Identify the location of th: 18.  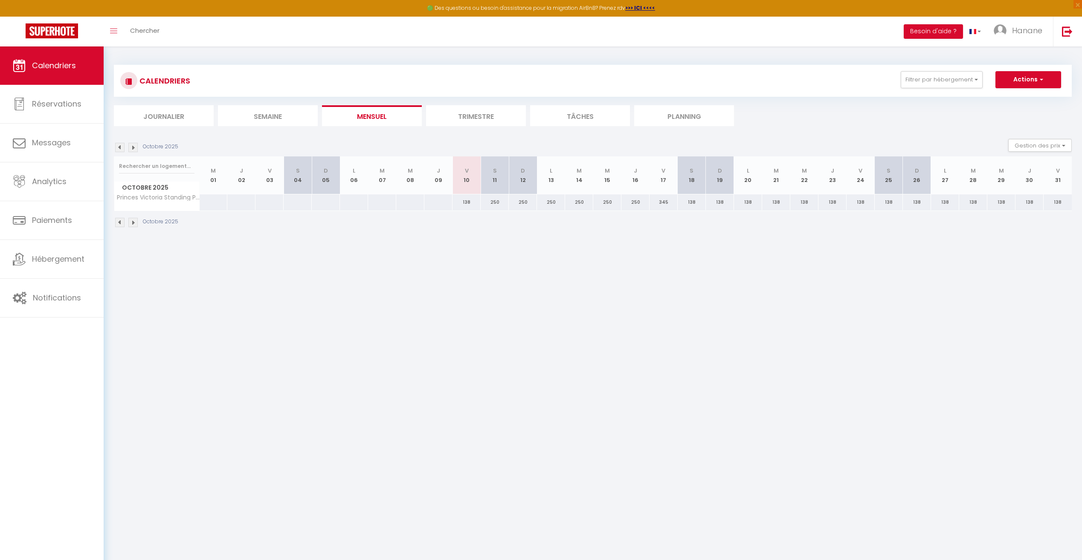
(692, 175).